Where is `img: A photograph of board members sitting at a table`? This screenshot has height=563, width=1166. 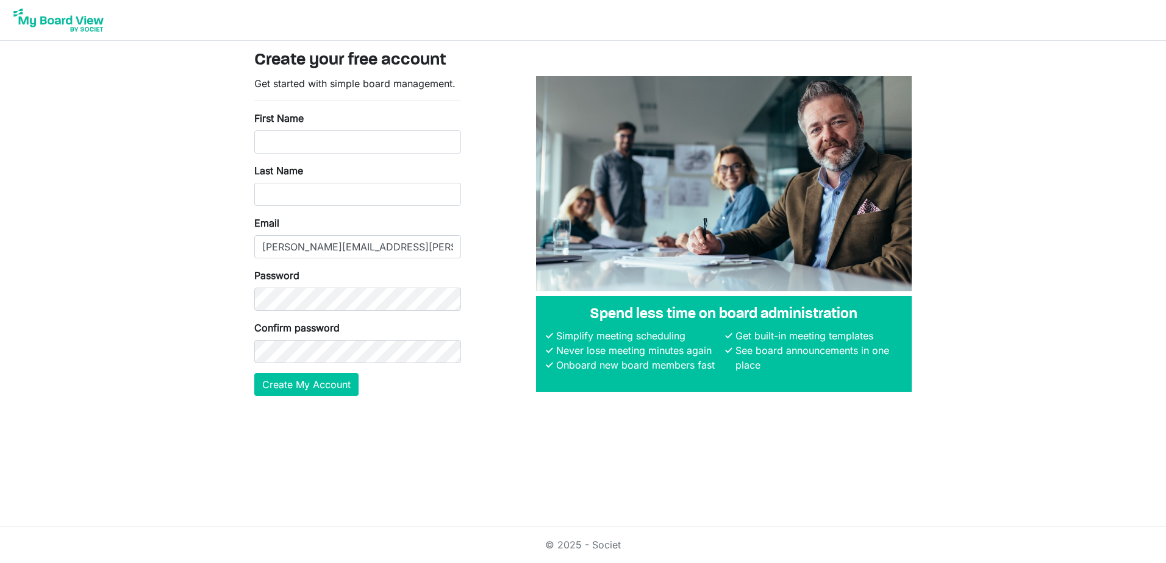
img: A photograph of board members sitting at a table is located at coordinates (724, 184).